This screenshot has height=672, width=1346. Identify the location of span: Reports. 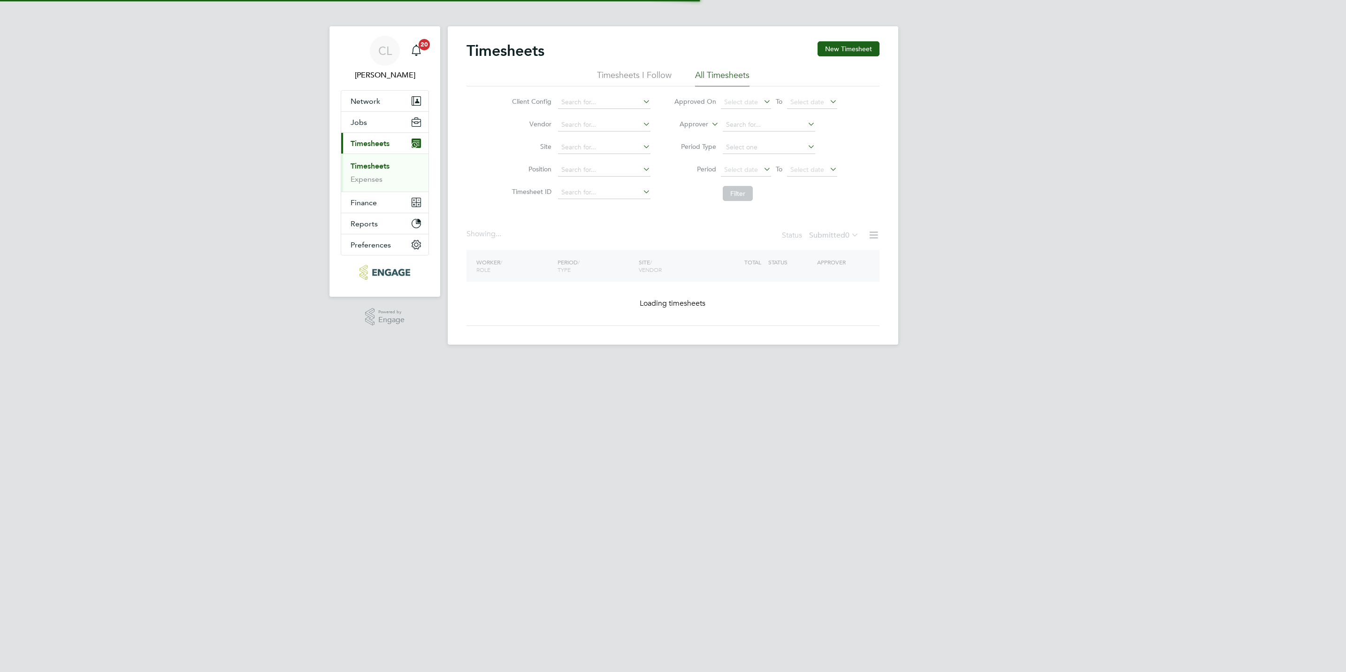
(364, 223).